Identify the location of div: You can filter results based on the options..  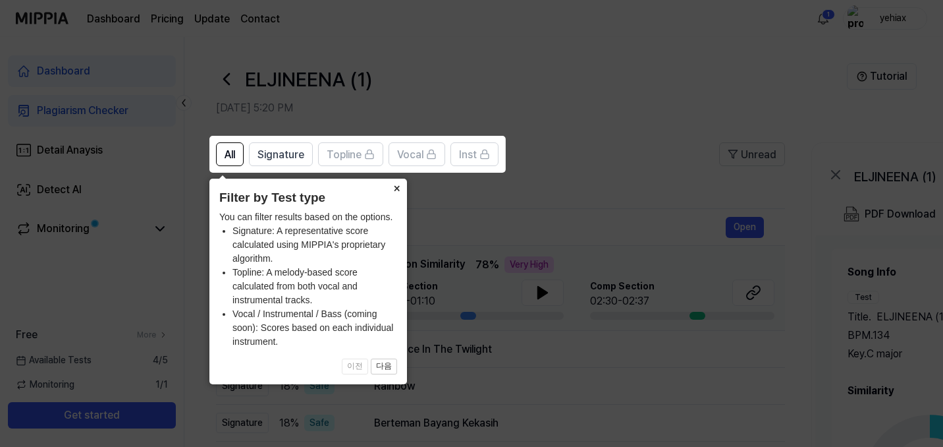
(308, 279).